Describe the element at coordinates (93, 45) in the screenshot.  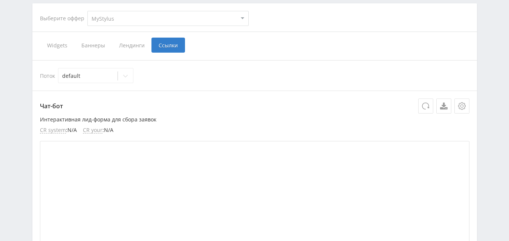
I see `span: Баннеры` at that location.